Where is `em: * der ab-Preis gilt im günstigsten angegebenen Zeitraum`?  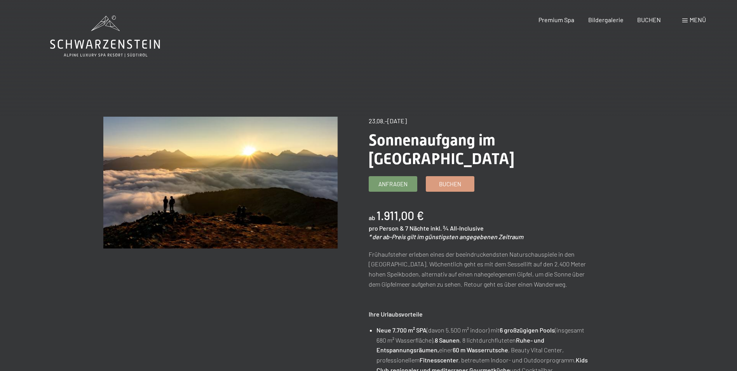
em: * der ab-Preis gilt im günstigsten angegebenen Zeitraum is located at coordinates (446, 236).